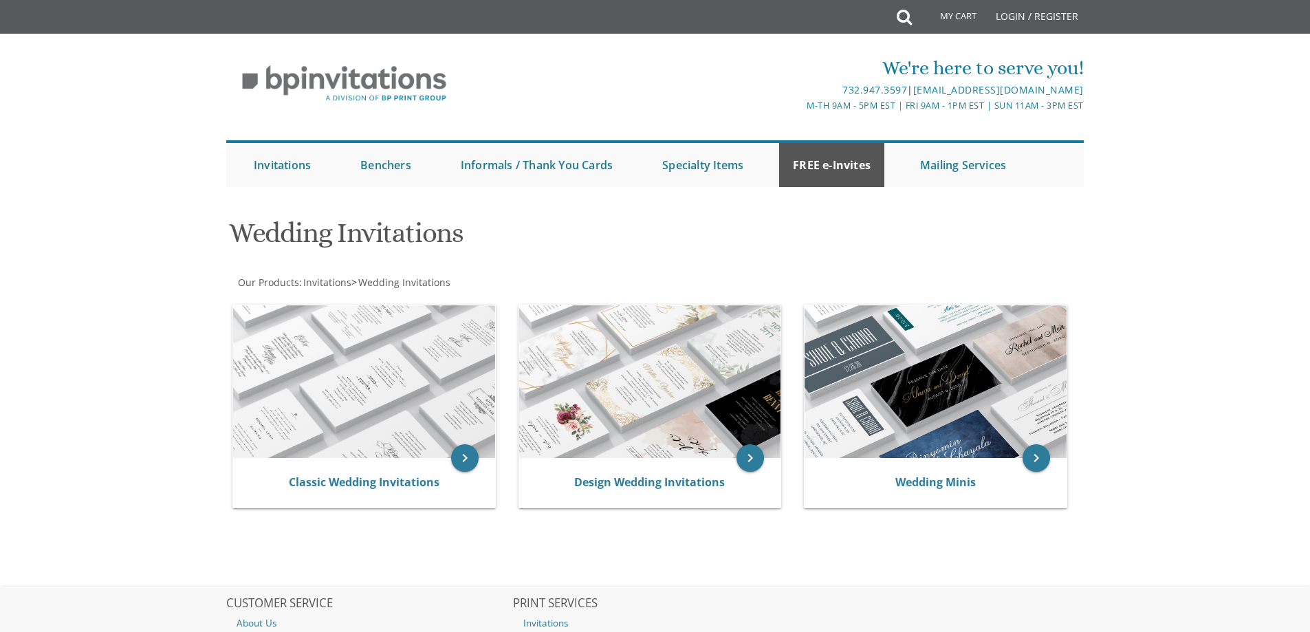 Image resolution: width=1310 pixels, height=632 pixels. What do you see at coordinates (798, 68) in the screenshot?
I see `div: We're here to serve you!` at bounding box center [798, 68].